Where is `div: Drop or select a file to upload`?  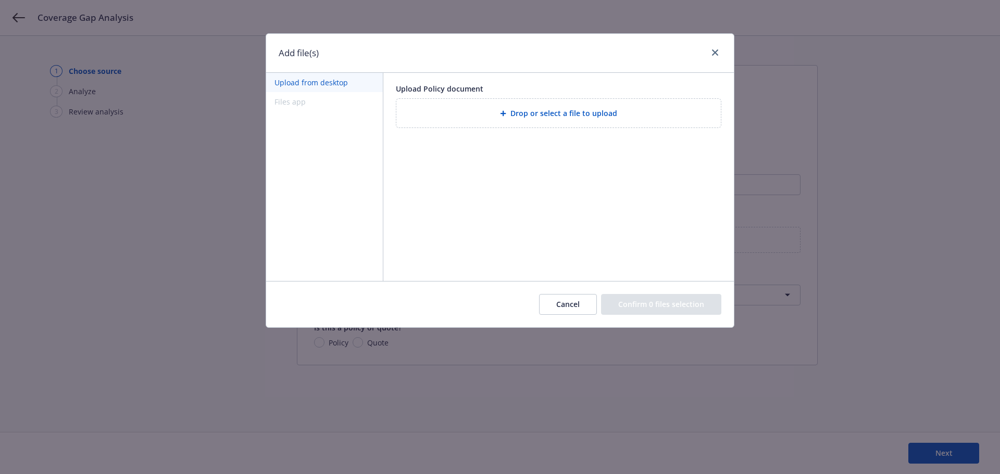
div: Drop or select a file to upload is located at coordinates (558, 113).